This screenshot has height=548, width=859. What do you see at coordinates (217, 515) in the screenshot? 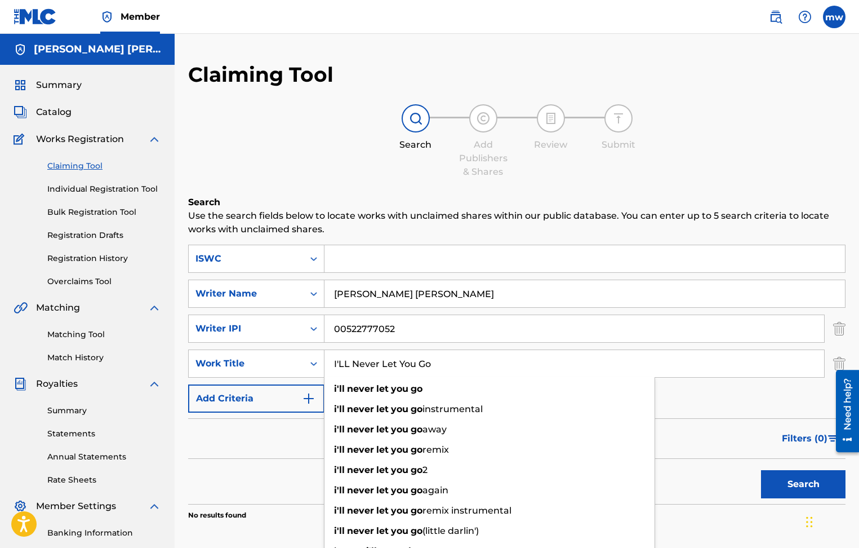
I see `p: No results found` at bounding box center [217, 515].